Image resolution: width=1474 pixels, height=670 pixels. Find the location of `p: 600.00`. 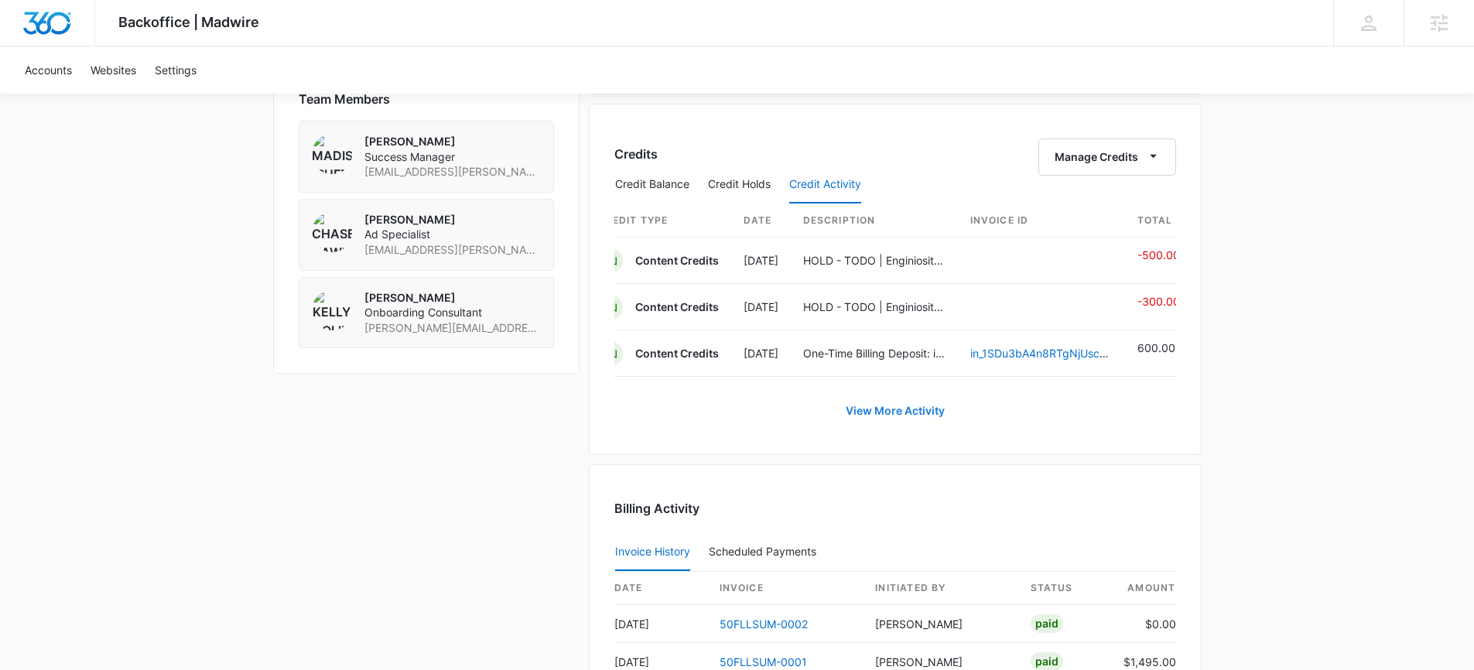

p: 600.00 is located at coordinates (1158, 347).